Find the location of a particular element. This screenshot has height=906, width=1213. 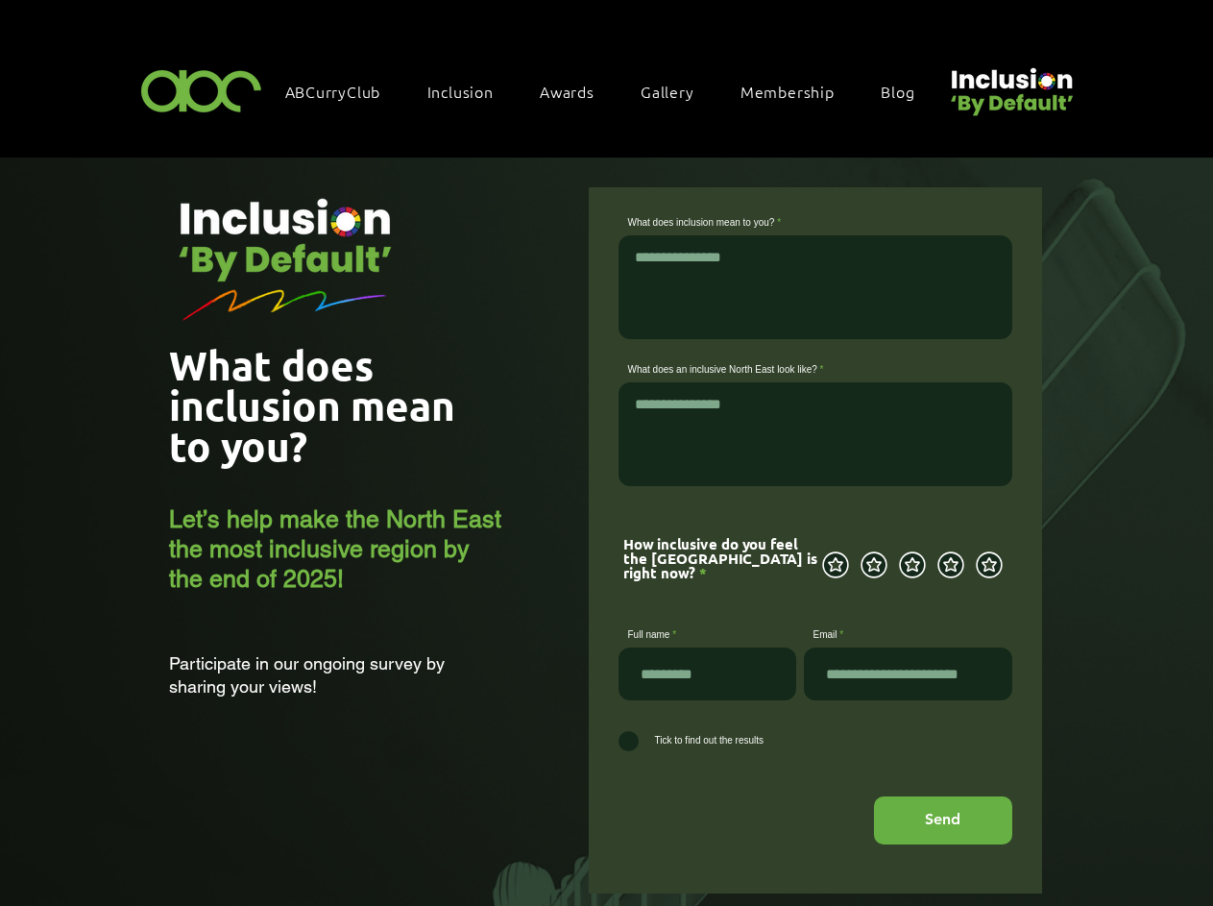

label: What does an inclusive North East look like? is located at coordinates (816, 370).